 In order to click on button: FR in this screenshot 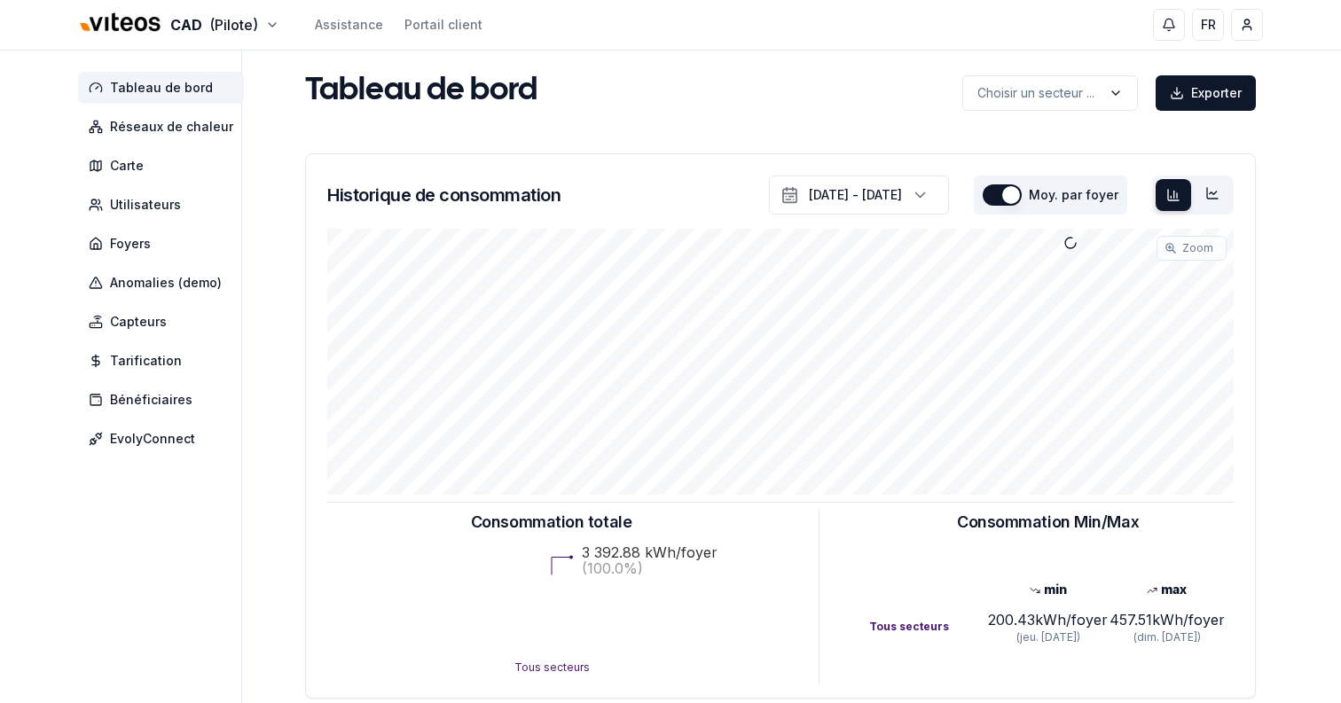, I will do `click(1208, 25)`.